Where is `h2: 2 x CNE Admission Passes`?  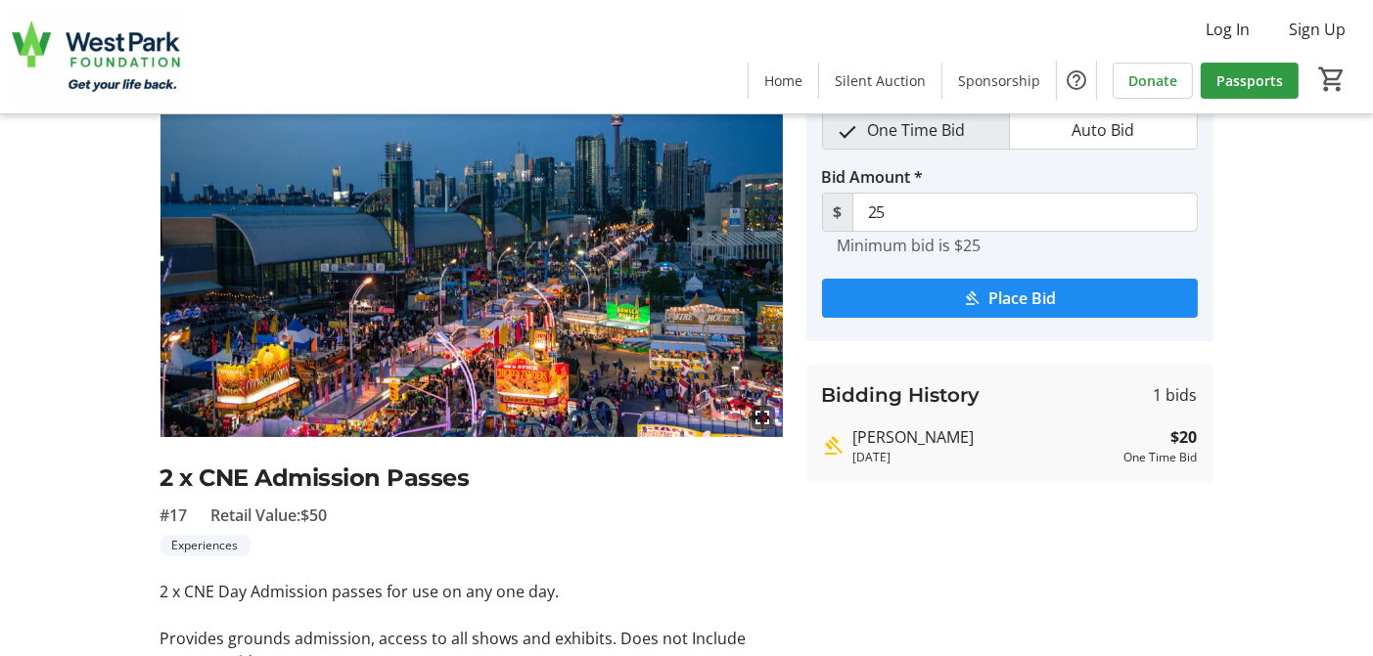
h2: 2 x CNE Admission Passes is located at coordinates (472, 478).